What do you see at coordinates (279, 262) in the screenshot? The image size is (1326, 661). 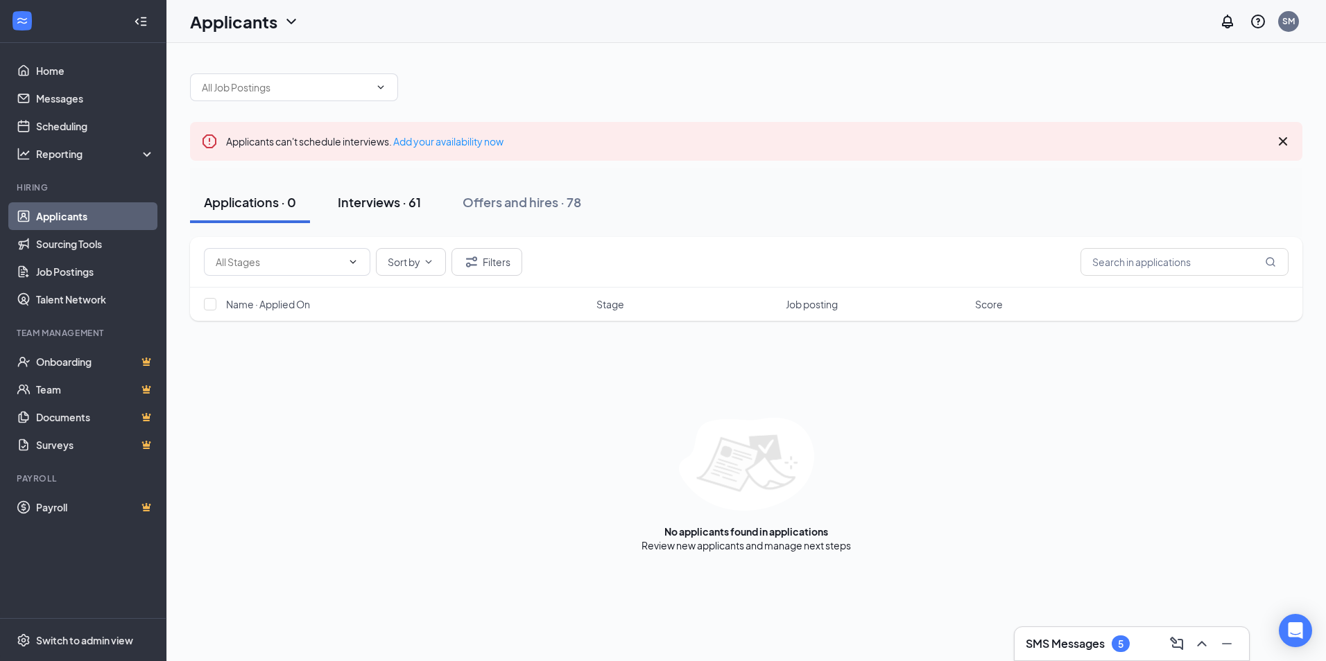 I see `input: All Stages` at bounding box center [279, 262].